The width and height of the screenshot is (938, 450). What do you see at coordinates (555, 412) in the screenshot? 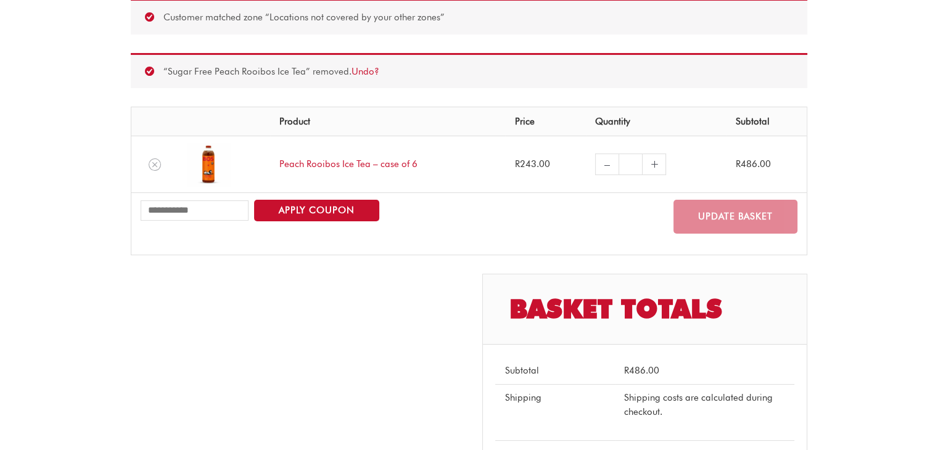
I see `th: Shipping` at bounding box center [555, 412].